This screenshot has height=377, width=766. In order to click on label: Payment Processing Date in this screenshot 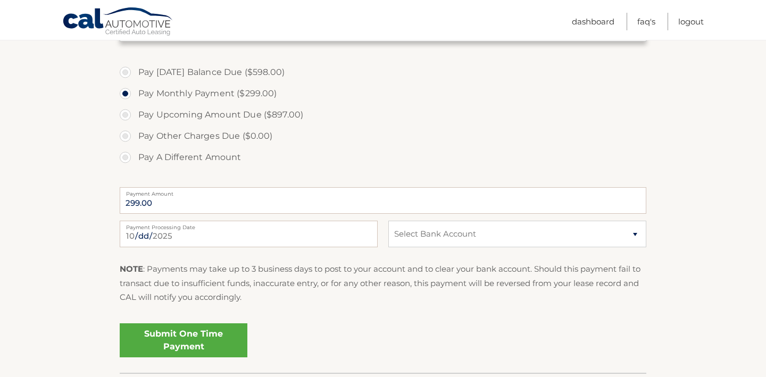, I will do `click(248, 225)`.